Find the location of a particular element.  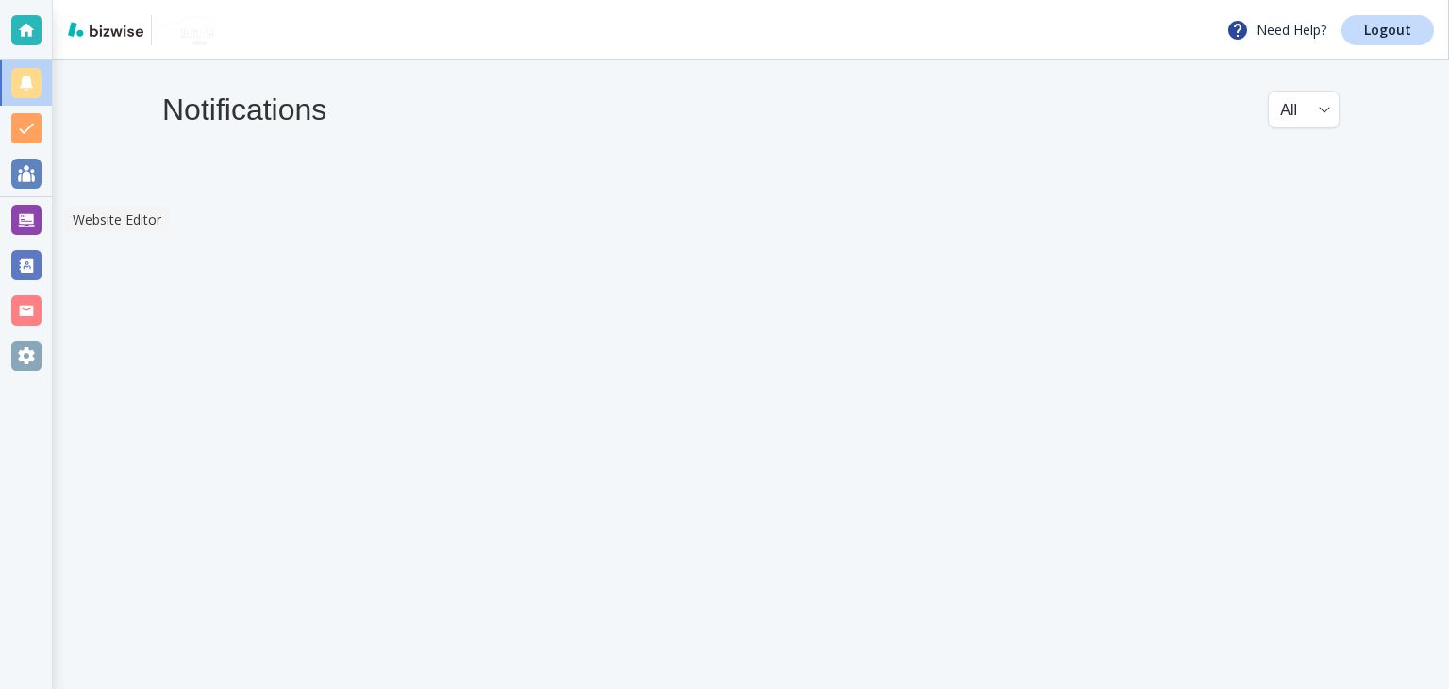

img: NU Image Detail is located at coordinates (191, 30).